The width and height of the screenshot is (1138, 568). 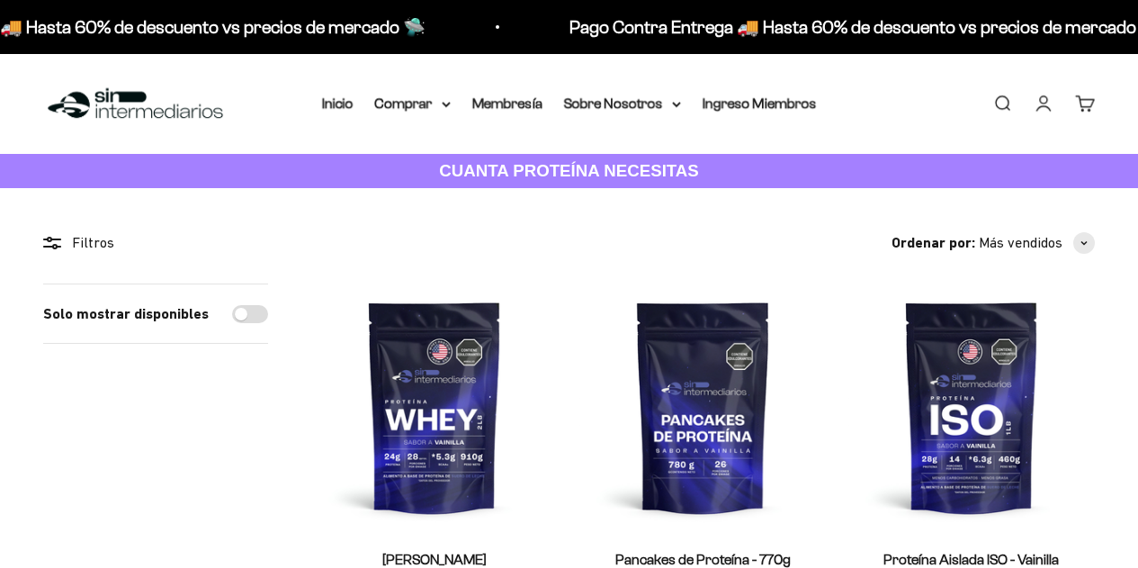 I want to click on a: Inicio, so click(x=337, y=103).